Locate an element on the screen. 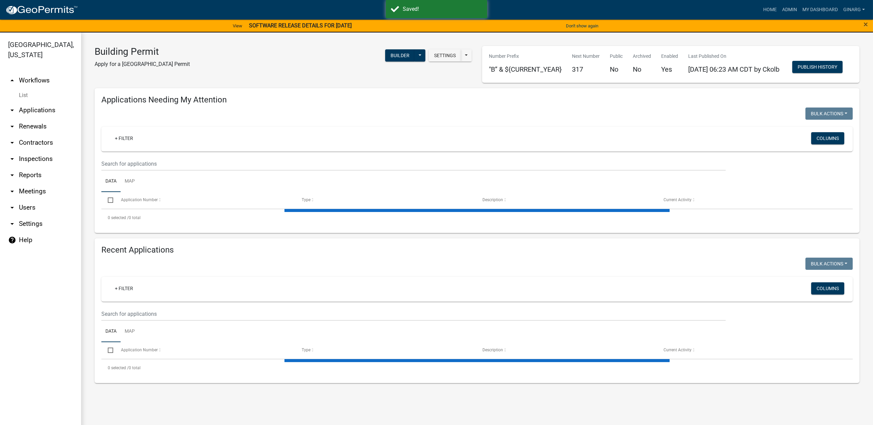 The height and width of the screenshot is (425, 873). h3: Building Permit is located at coordinates (142, 52).